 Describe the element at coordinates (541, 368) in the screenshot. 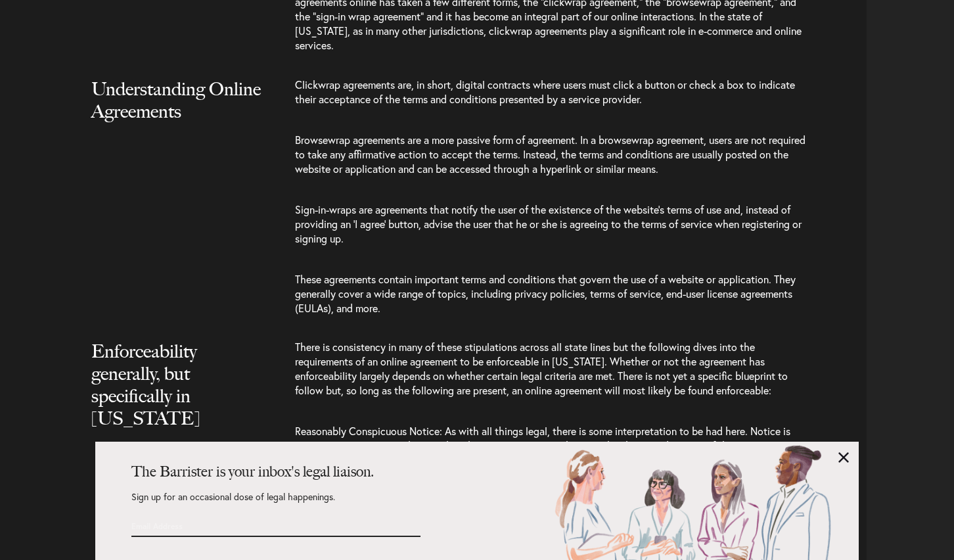

I see `span: There is consistency in many of these stipulations across all state lines but the following dives...` at that location.